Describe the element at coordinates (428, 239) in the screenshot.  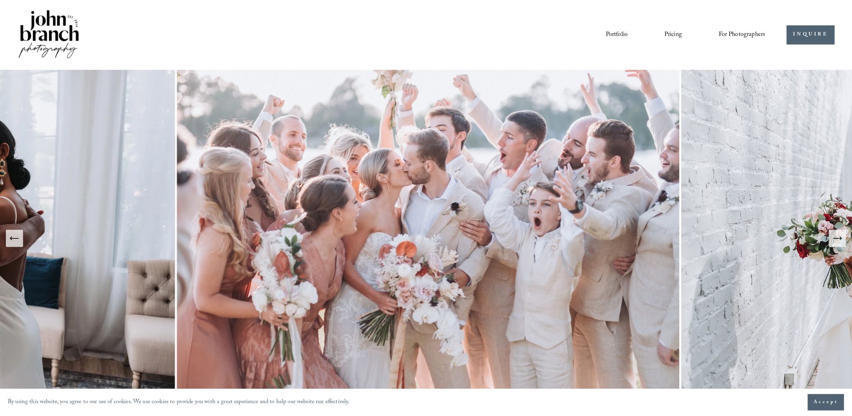
I see `img: A wedding party celebrating outdoors, featuring a bride and groom kissing amidst cheering bridesm...` at that location.